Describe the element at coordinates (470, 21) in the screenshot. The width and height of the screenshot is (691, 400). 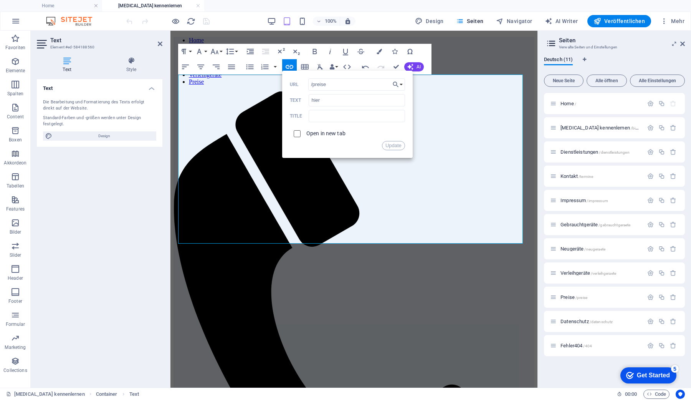
I see `span: Seiten` at that location.